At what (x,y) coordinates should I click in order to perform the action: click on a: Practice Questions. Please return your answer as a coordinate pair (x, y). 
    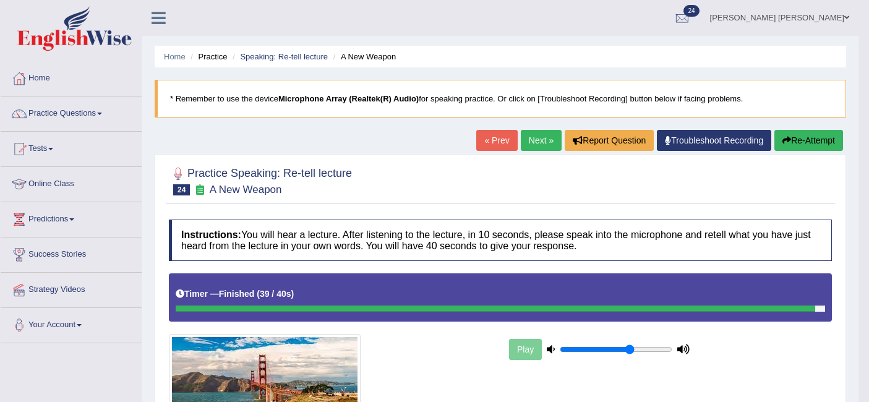
    Looking at the image, I should click on (71, 112).